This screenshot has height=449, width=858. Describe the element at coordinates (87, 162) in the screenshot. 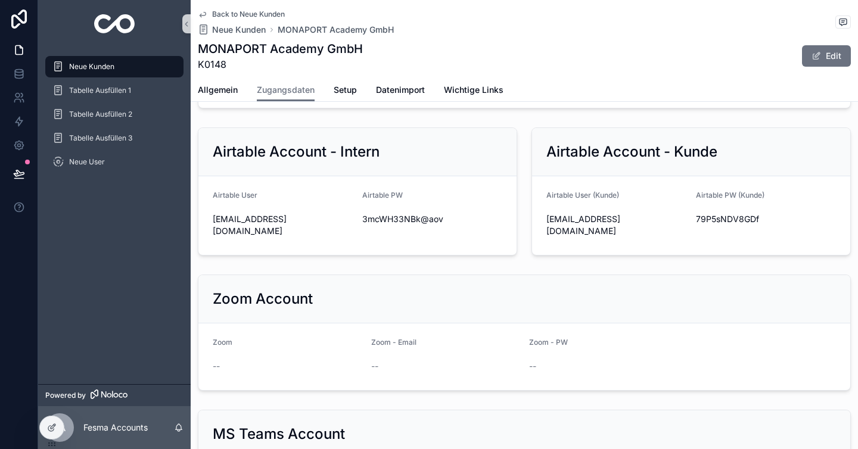

I see `span: Neue User` at that location.